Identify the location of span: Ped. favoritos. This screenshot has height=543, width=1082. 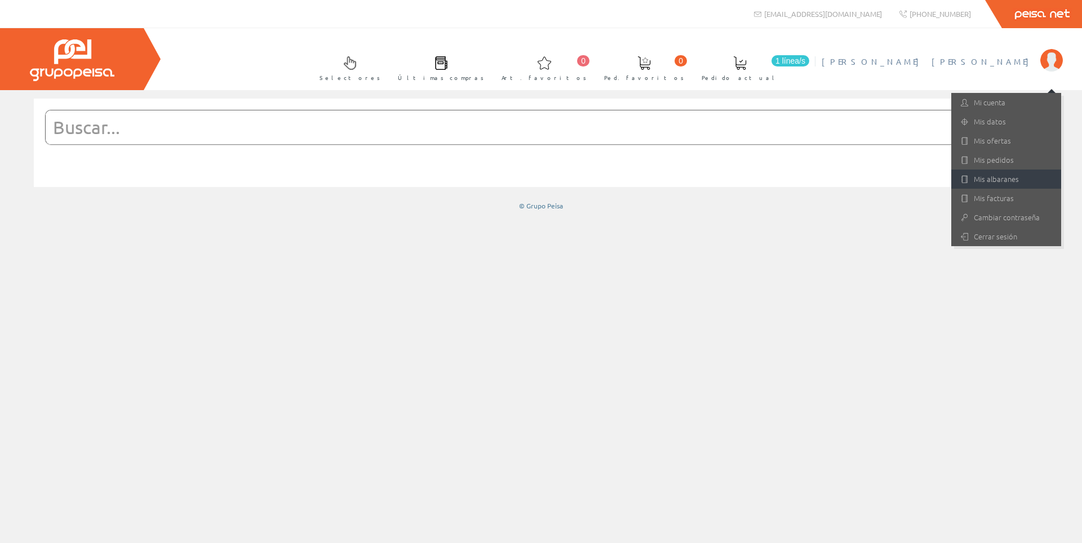
(644, 78).